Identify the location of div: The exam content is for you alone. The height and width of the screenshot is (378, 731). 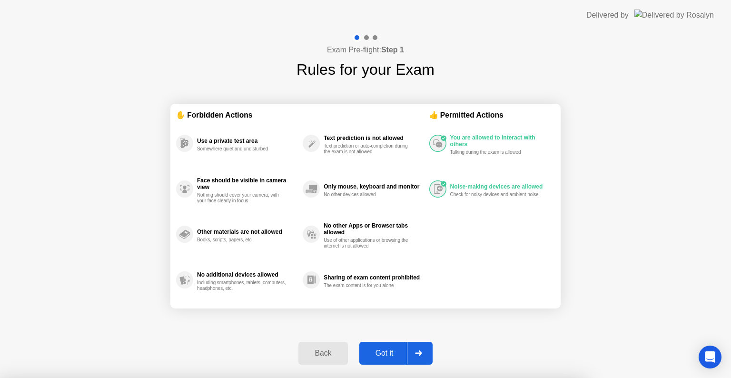
(368, 285).